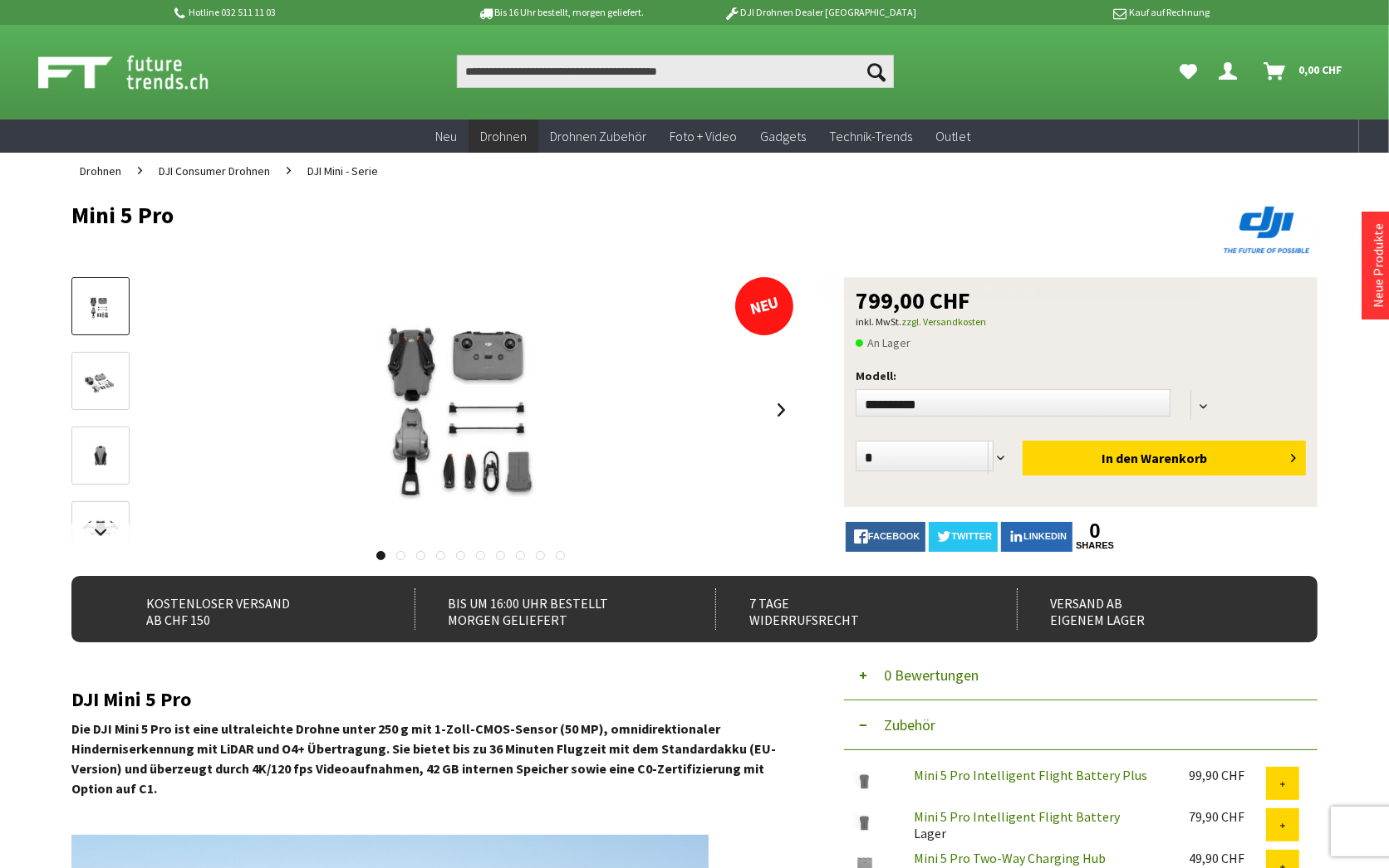 This screenshot has width=1389, height=868. I want to click on a: Mini 5 Pro Two-Way Charging Hub, so click(1009, 858).